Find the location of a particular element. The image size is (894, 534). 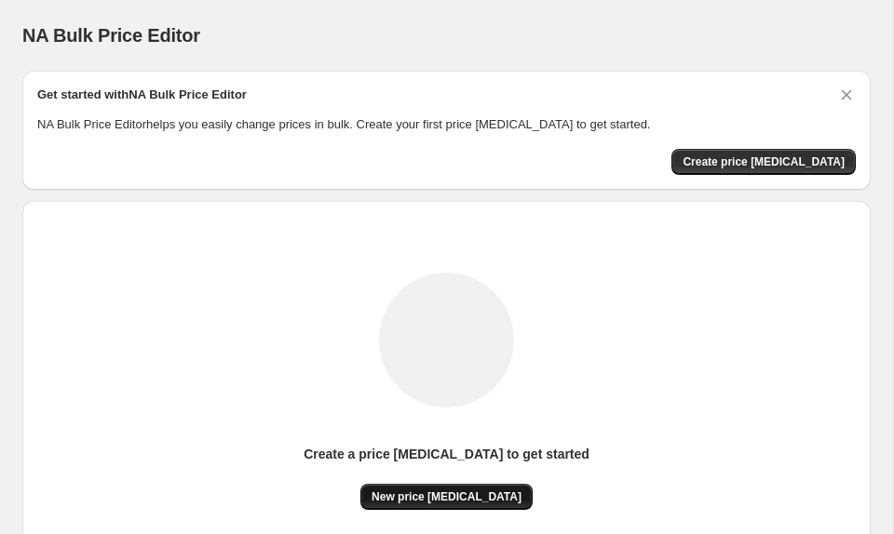

p: NA Bulk Price Editor helps you easily change prices in bulk. Create your first price [MEDICAL_DAT... is located at coordinates (446, 125).